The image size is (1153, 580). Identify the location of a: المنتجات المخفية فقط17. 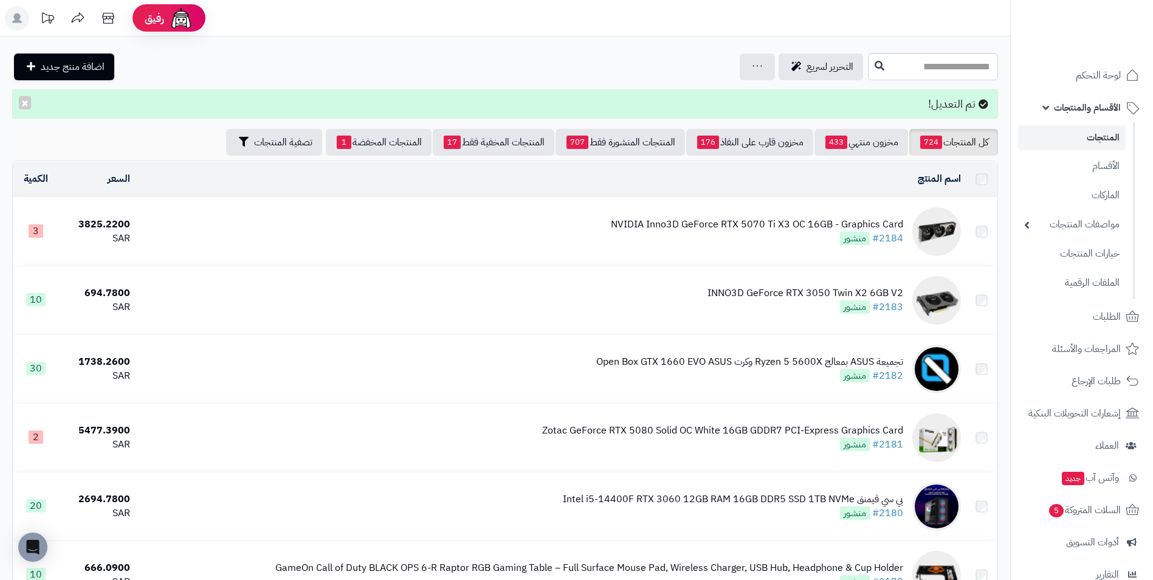
(493, 142).